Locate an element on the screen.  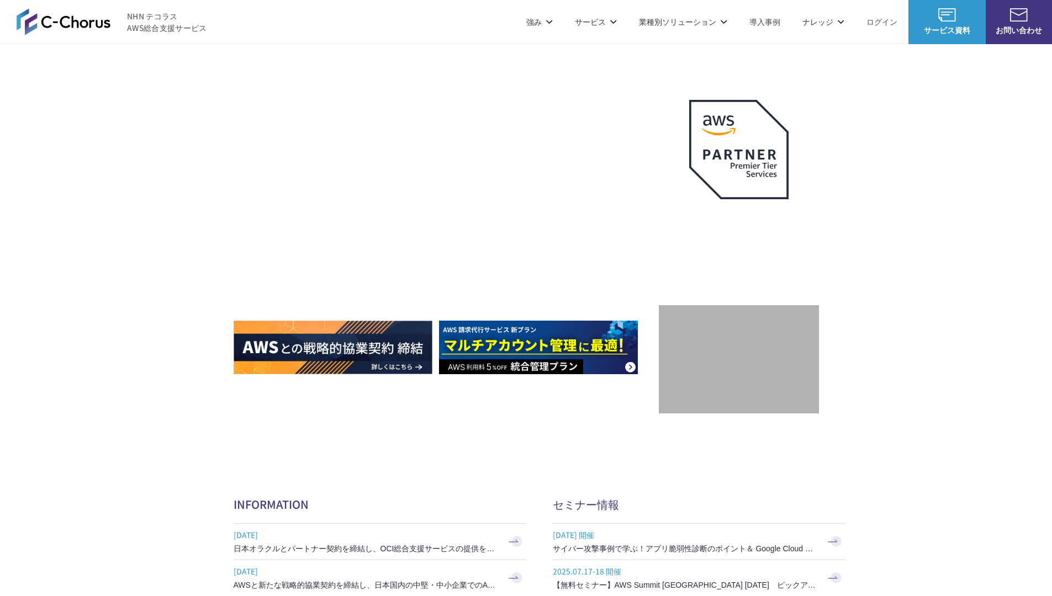
a: ログイン is located at coordinates (882, 22).